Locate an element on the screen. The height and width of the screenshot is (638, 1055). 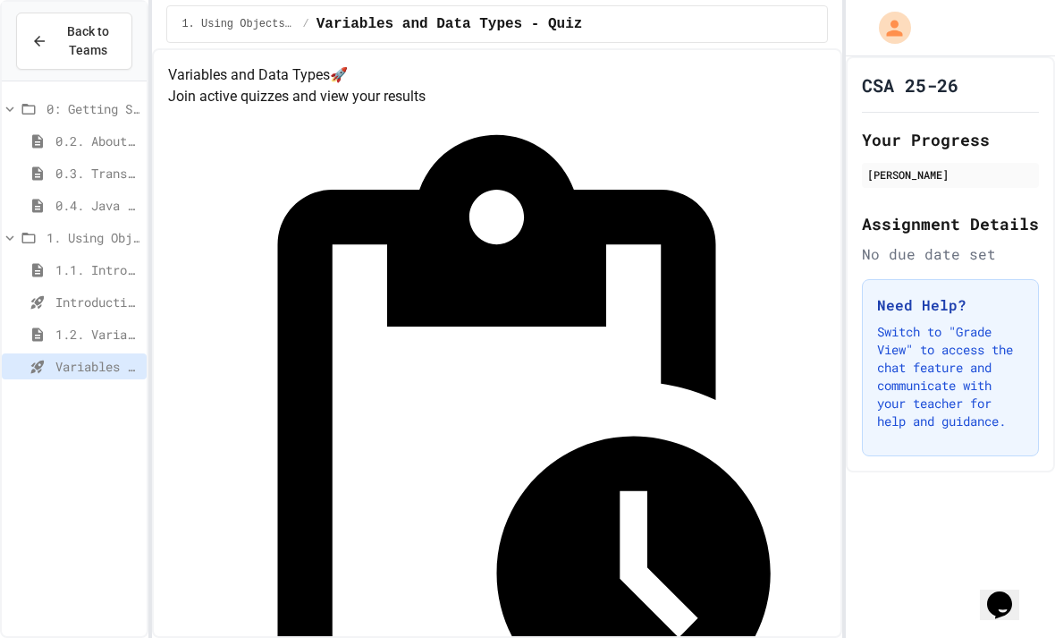
p: Join active quizzes and view your results is located at coordinates (496, 97).